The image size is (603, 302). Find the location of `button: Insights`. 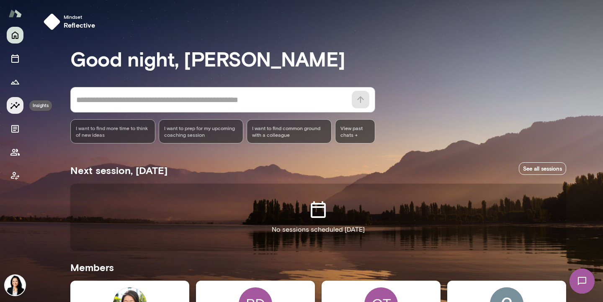

button: Insights is located at coordinates (15, 105).